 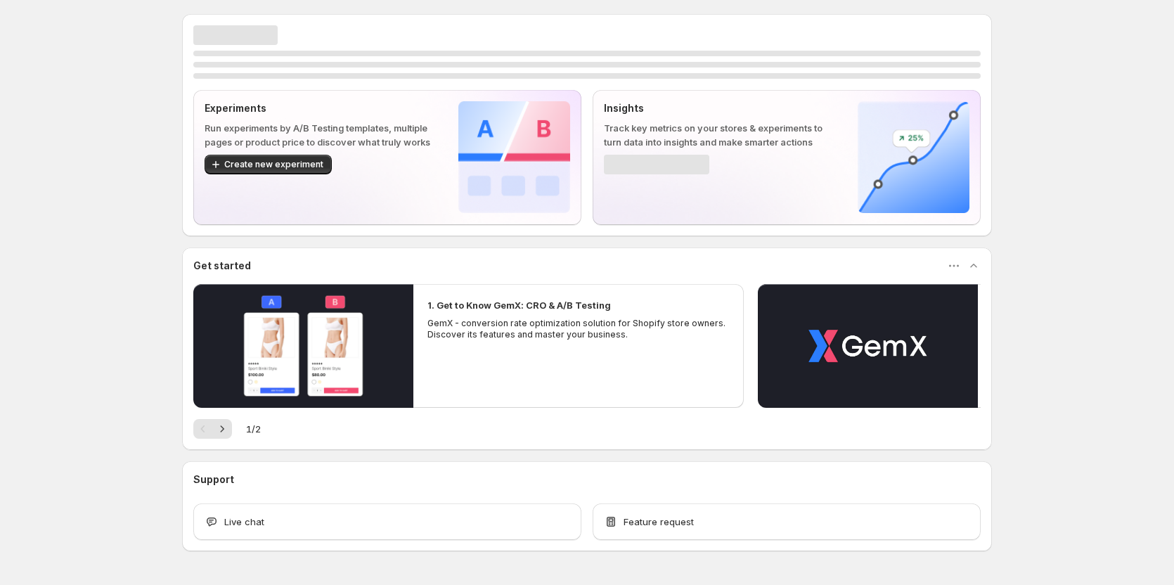 What do you see at coordinates (214, 479) in the screenshot?
I see `h3: Support` at bounding box center [214, 479].